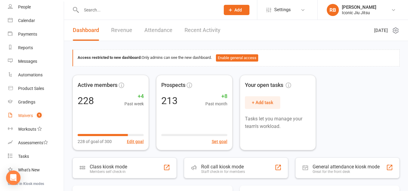 This screenshot has height=191, width=408. I want to click on span: +4, so click(134, 96).